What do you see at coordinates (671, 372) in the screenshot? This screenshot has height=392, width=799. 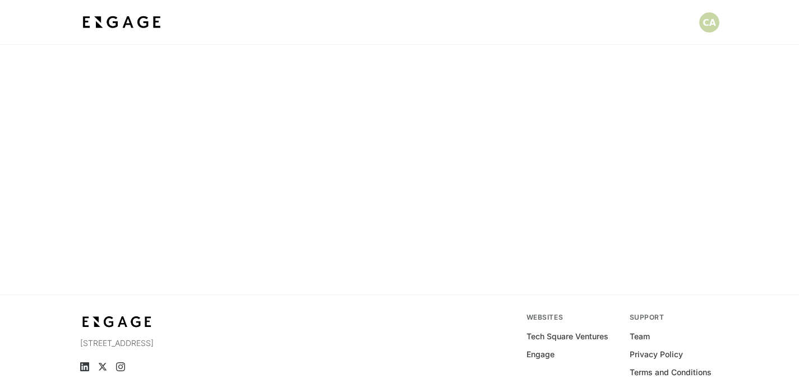 I see `a: Terms and Conditions` at bounding box center [671, 372].